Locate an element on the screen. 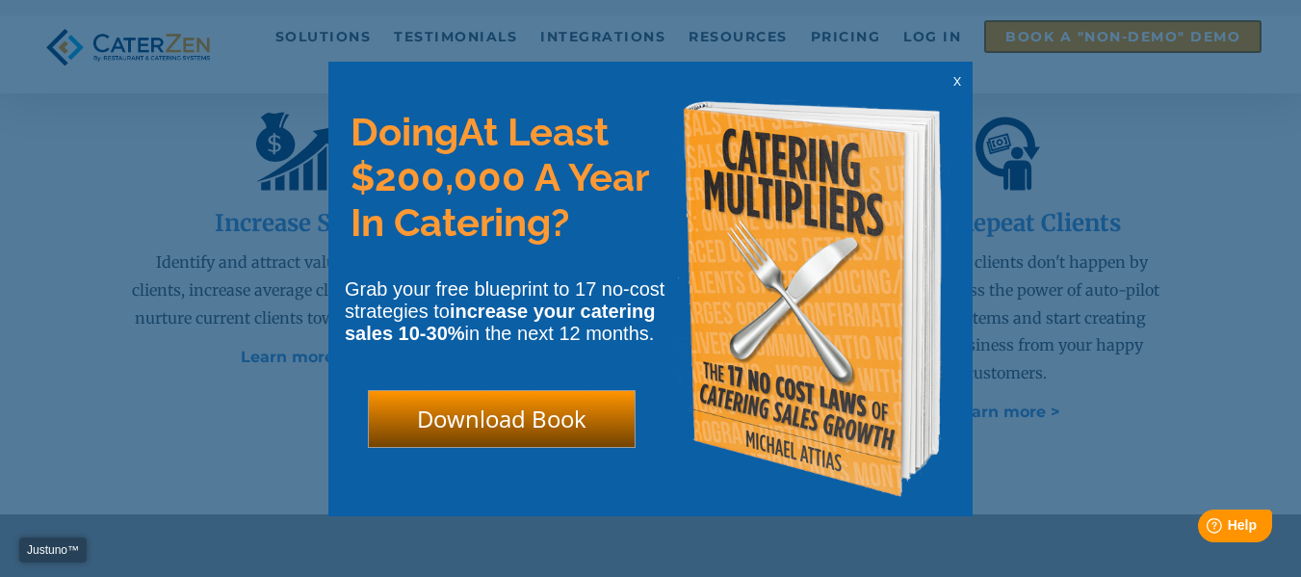 The width and height of the screenshot is (1301, 577). div: Download Book is located at coordinates (502, 419).